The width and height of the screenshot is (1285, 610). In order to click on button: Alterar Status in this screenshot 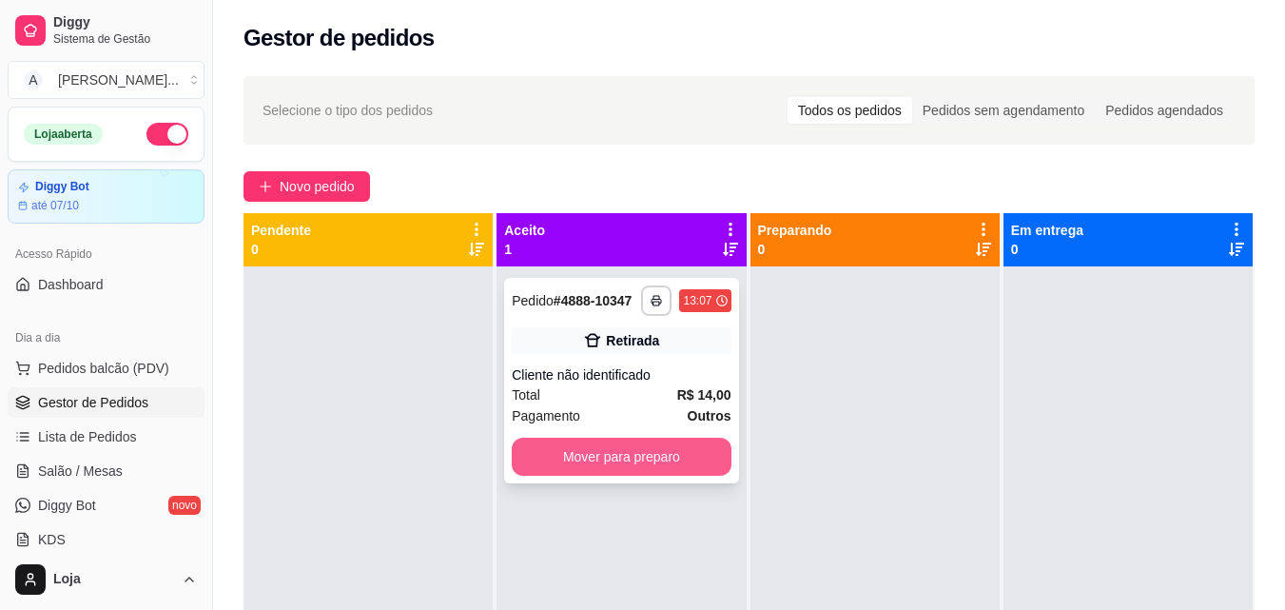, I will do `click(167, 134)`.